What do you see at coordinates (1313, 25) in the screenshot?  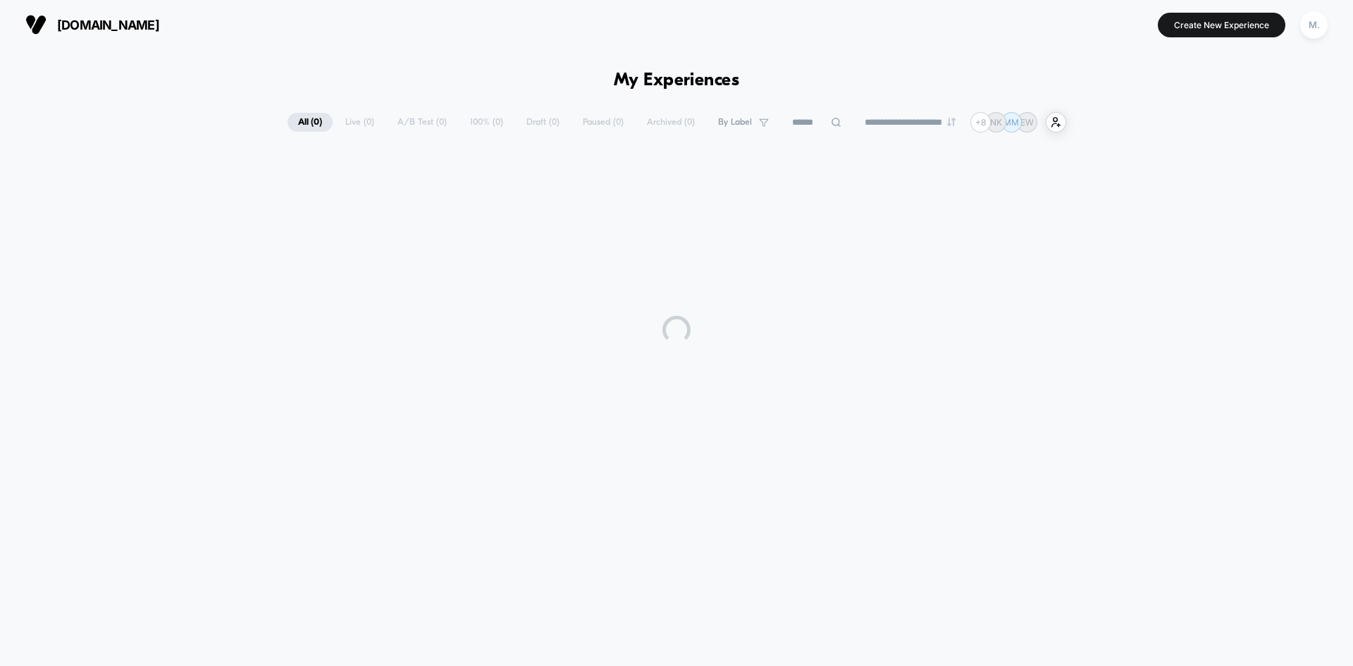 I see `div: M.` at bounding box center [1313, 25].